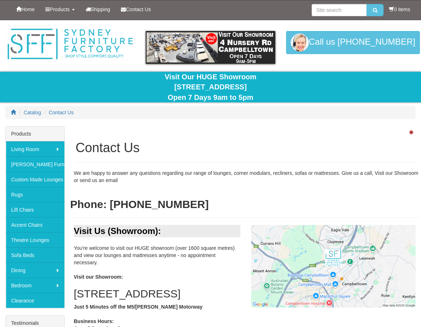  What do you see at coordinates (157, 231) in the screenshot?
I see `div: Visit Us (Showroom):` at bounding box center [157, 231].